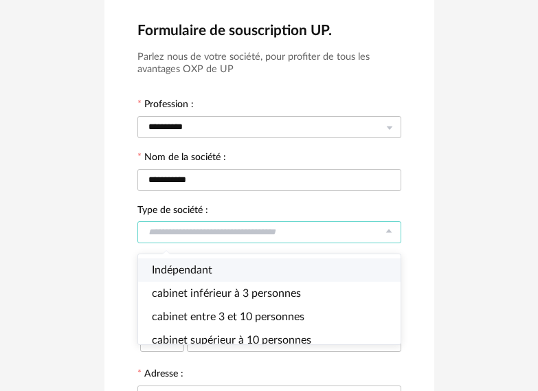  Describe the element at coordinates (173, 212) in the screenshot. I see `label: Type de société :` at that location.